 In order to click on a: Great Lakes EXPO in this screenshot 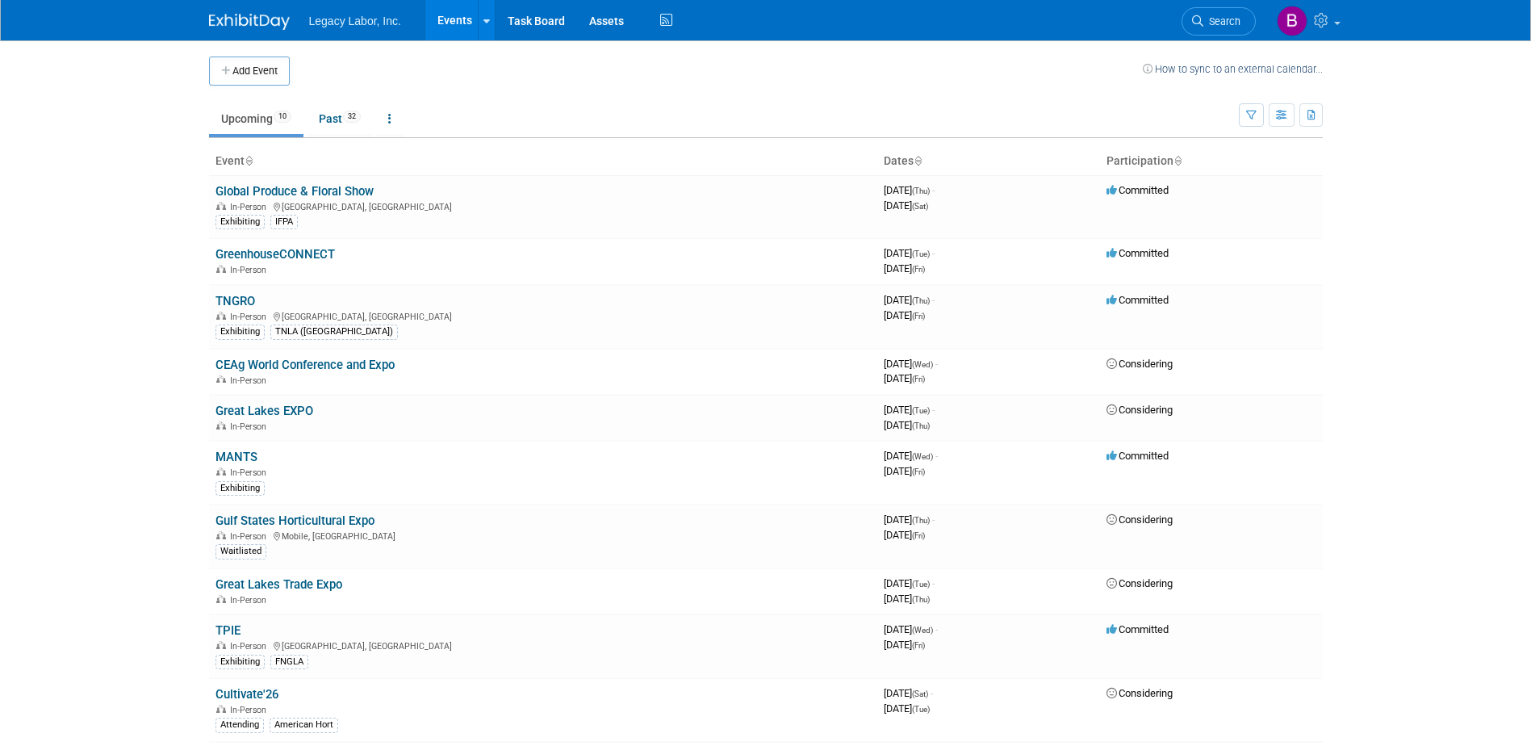, I will do `click(264, 411)`.